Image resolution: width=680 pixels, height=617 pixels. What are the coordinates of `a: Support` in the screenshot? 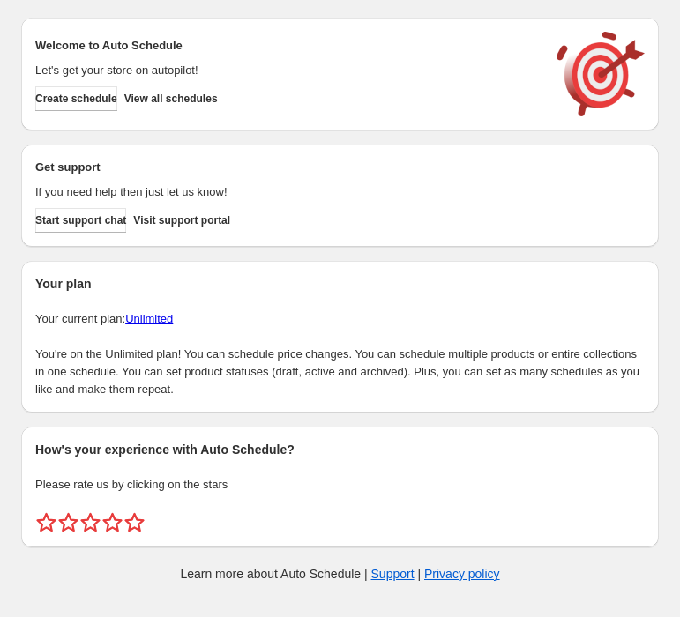 It's located at (392, 574).